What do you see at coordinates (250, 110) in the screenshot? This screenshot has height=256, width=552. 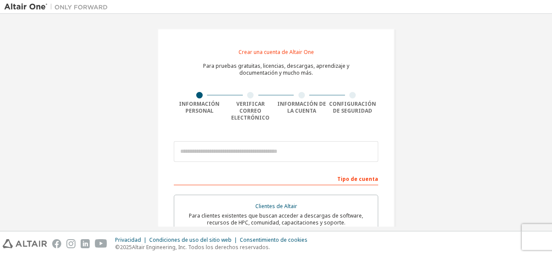 I see `font: Verificar correo electrónico` at bounding box center [250, 110].